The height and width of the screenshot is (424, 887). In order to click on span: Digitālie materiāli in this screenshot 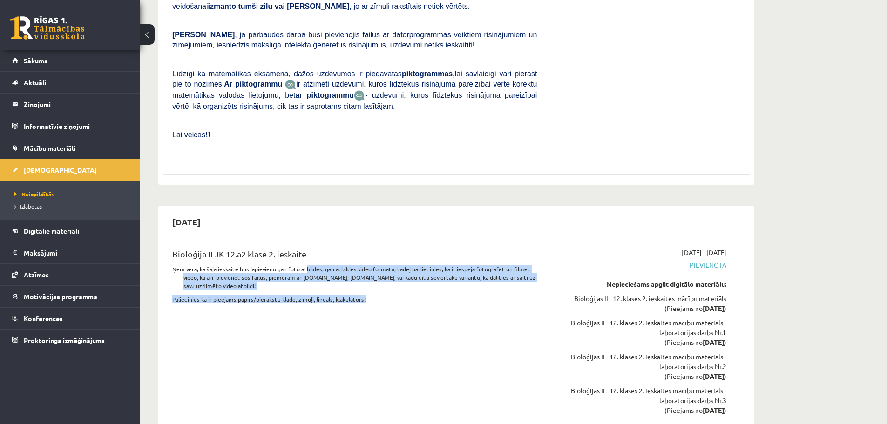, I will do `click(51, 231)`.